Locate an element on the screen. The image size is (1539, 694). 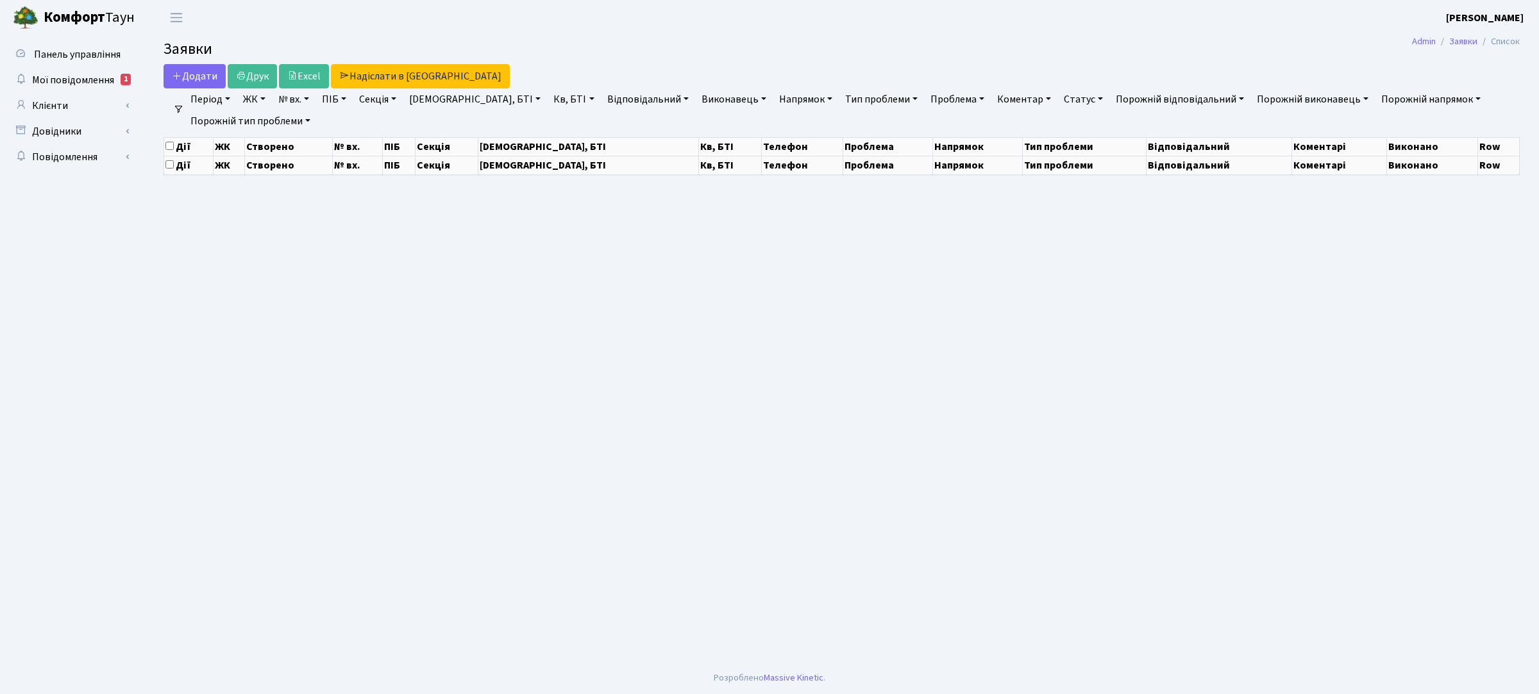
img: logo.png is located at coordinates (26, 18).